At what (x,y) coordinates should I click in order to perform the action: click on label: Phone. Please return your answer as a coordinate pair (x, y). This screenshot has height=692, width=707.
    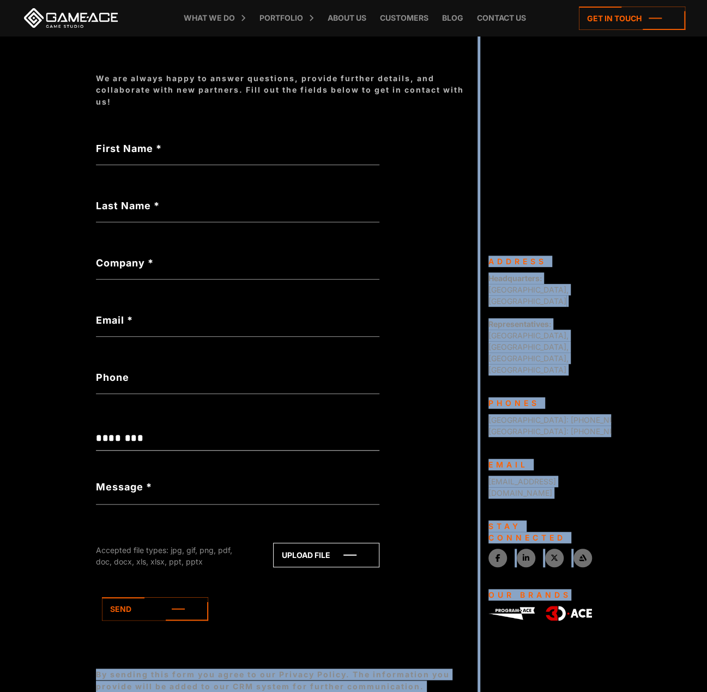
    Looking at the image, I should click on (238, 377).